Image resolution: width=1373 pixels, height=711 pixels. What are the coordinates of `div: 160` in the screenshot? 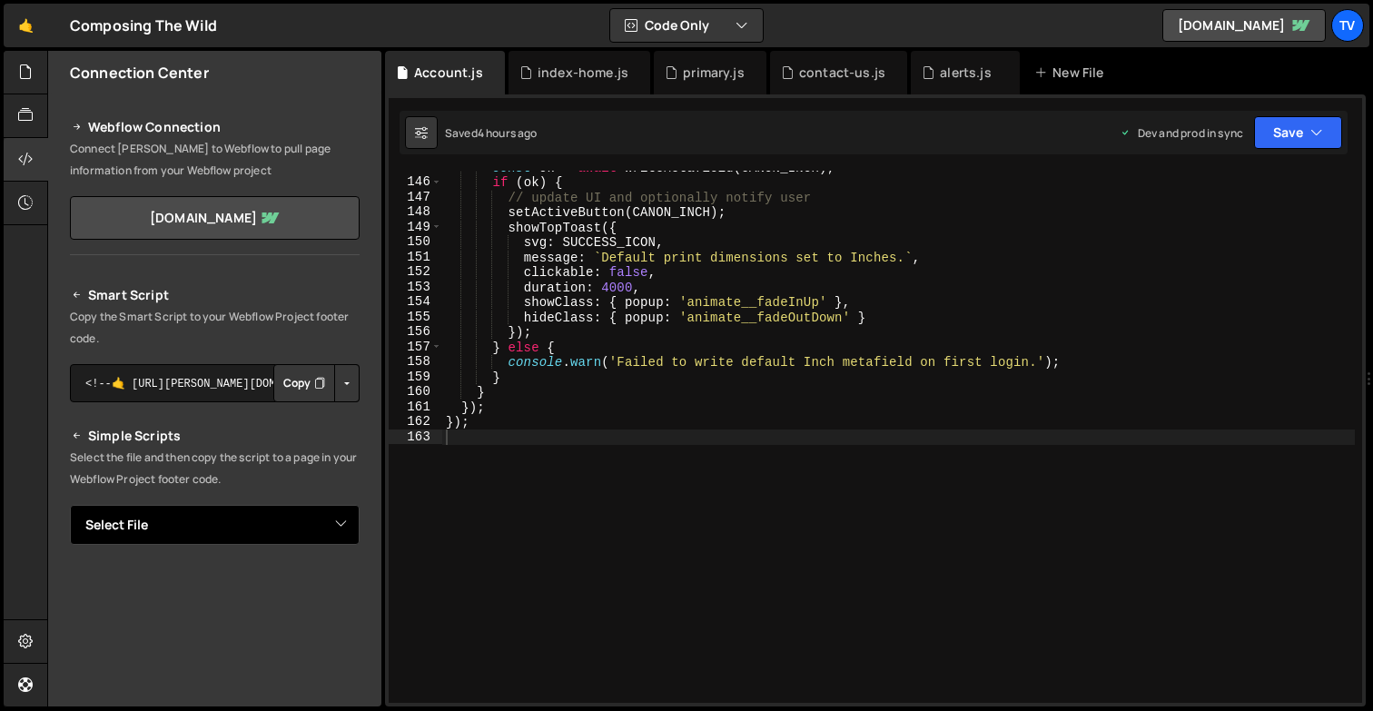 It's located at (415, 391).